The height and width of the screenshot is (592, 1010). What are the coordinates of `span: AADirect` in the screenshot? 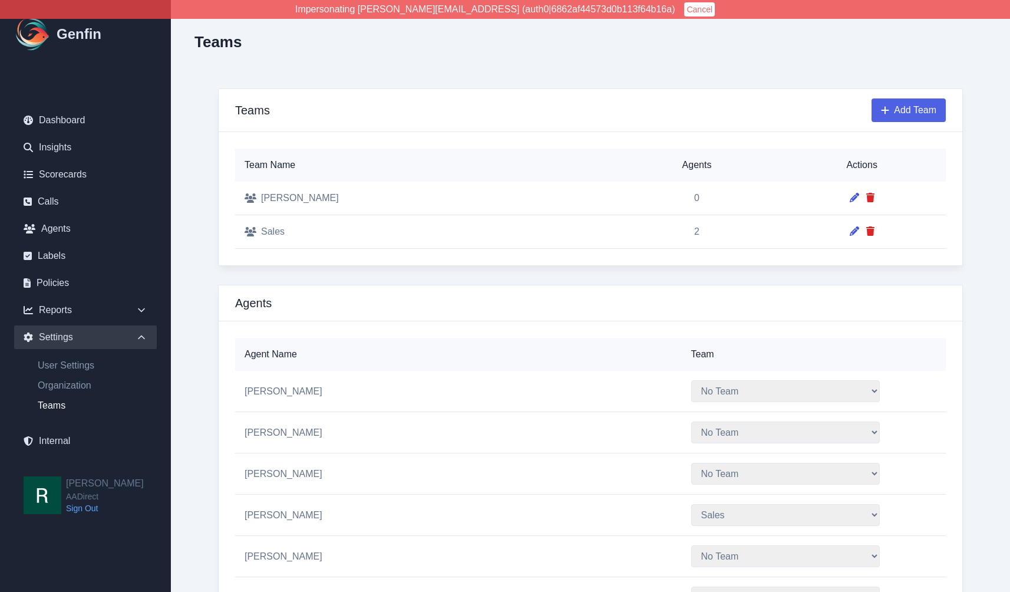 It's located at (105, 496).